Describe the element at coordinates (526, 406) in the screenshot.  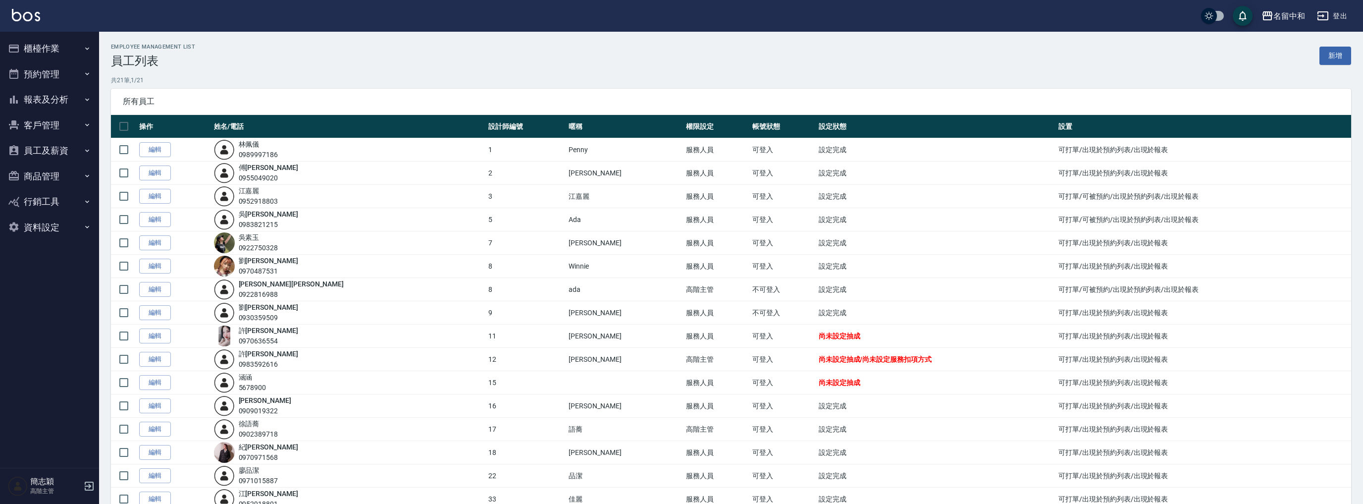
I see `td: 16` at that location.